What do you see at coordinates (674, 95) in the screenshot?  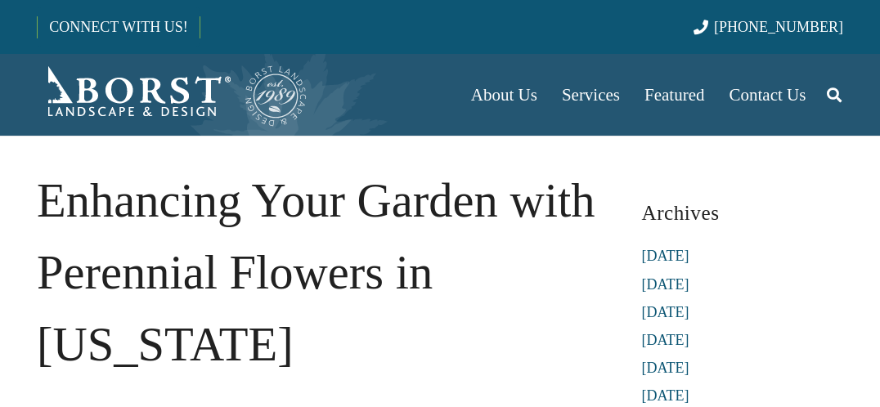 I see `span: Featured` at bounding box center [674, 95].